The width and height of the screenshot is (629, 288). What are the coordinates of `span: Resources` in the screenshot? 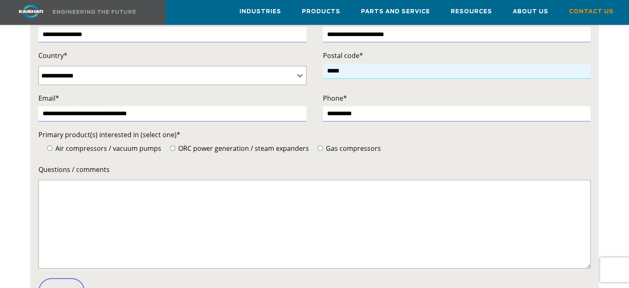 It's located at (472, 12).